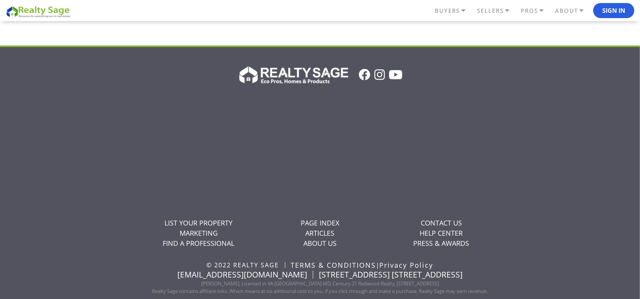 This screenshot has height=299, width=640. Describe the element at coordinates (406, 265) in the screenshot. I see `a: Privacy Policy` at that location.